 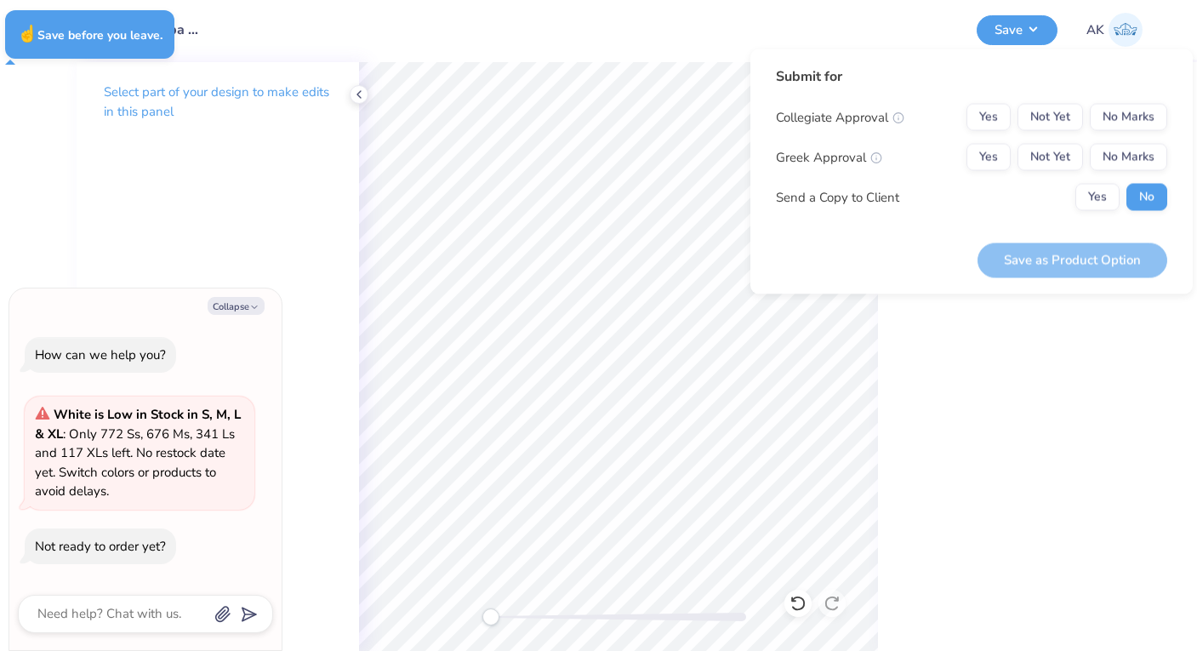 What do you see at coordinates (174, 30) in the screenshot?
I see `input: Untitled Design` at bounding box center [174, 30].